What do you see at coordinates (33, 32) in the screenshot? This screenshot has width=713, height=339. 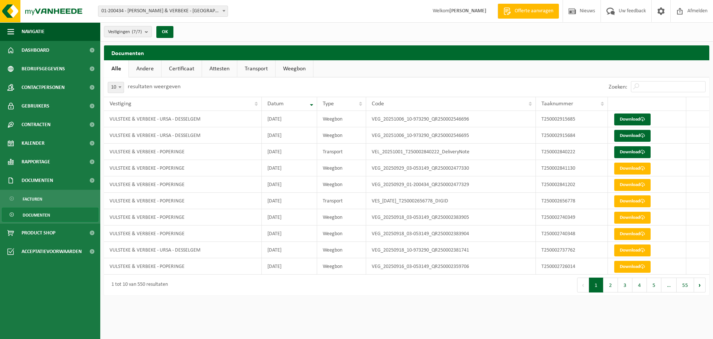 I see `span: Navigatie` at bounding box center [33, 32].